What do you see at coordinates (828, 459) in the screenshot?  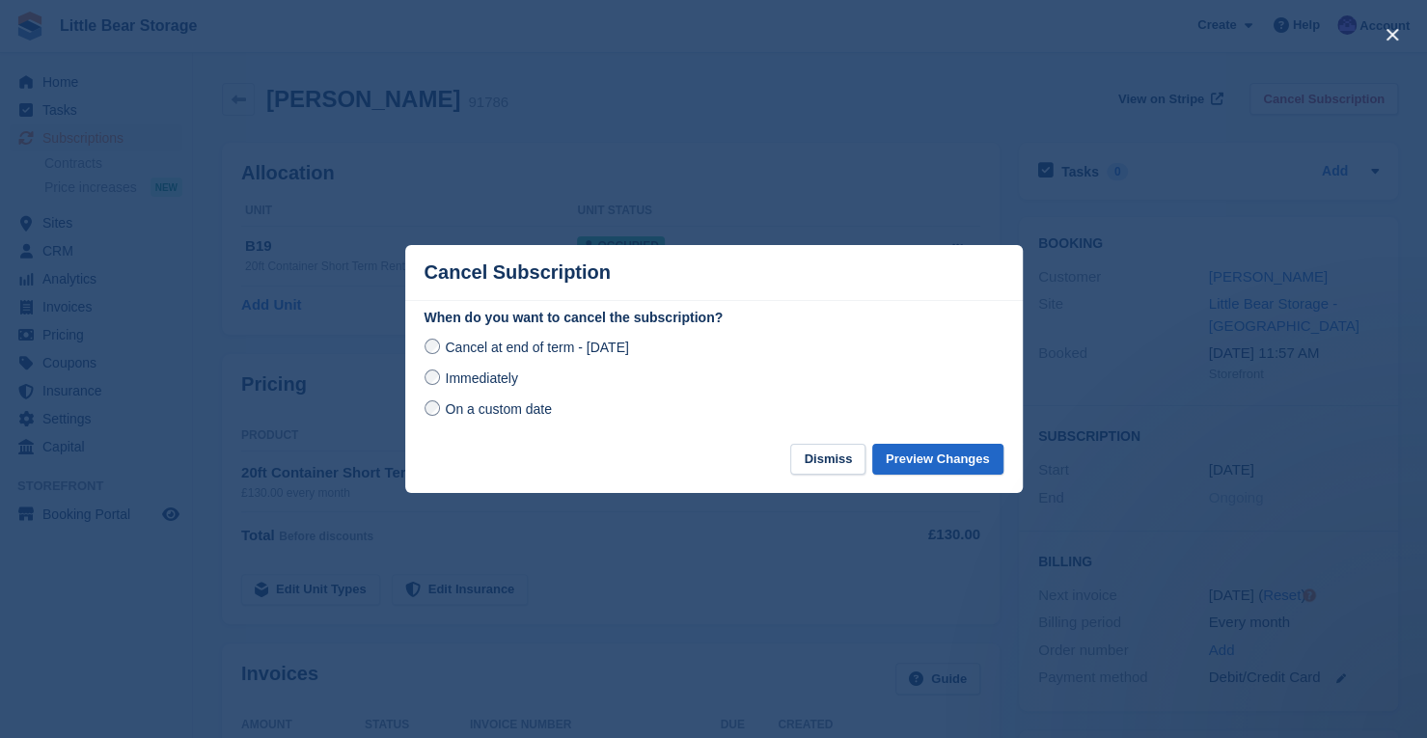 I see `button: Dismiss` at bounding box center [828, 459].